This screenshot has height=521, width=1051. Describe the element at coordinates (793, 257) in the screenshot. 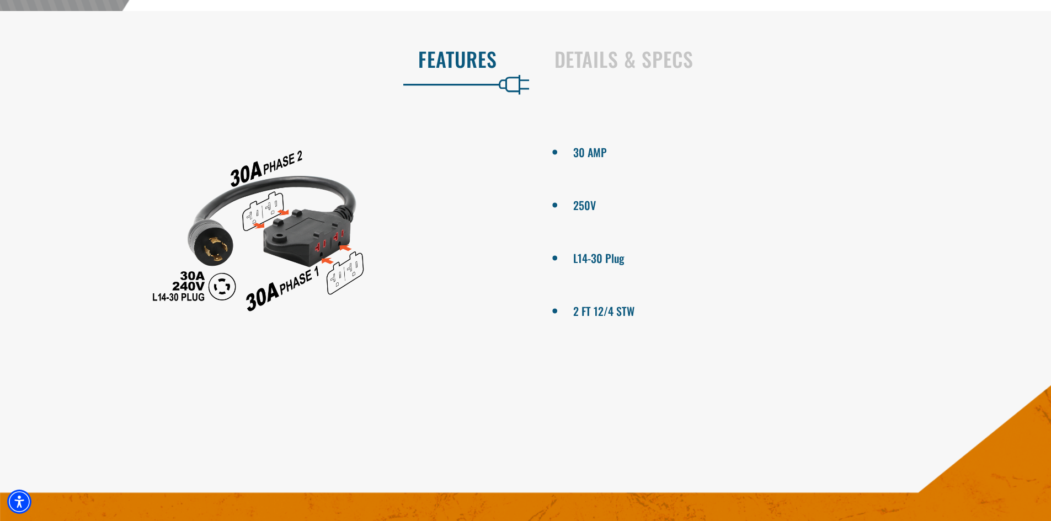

I see `li: L14-30 Plug` at that location.